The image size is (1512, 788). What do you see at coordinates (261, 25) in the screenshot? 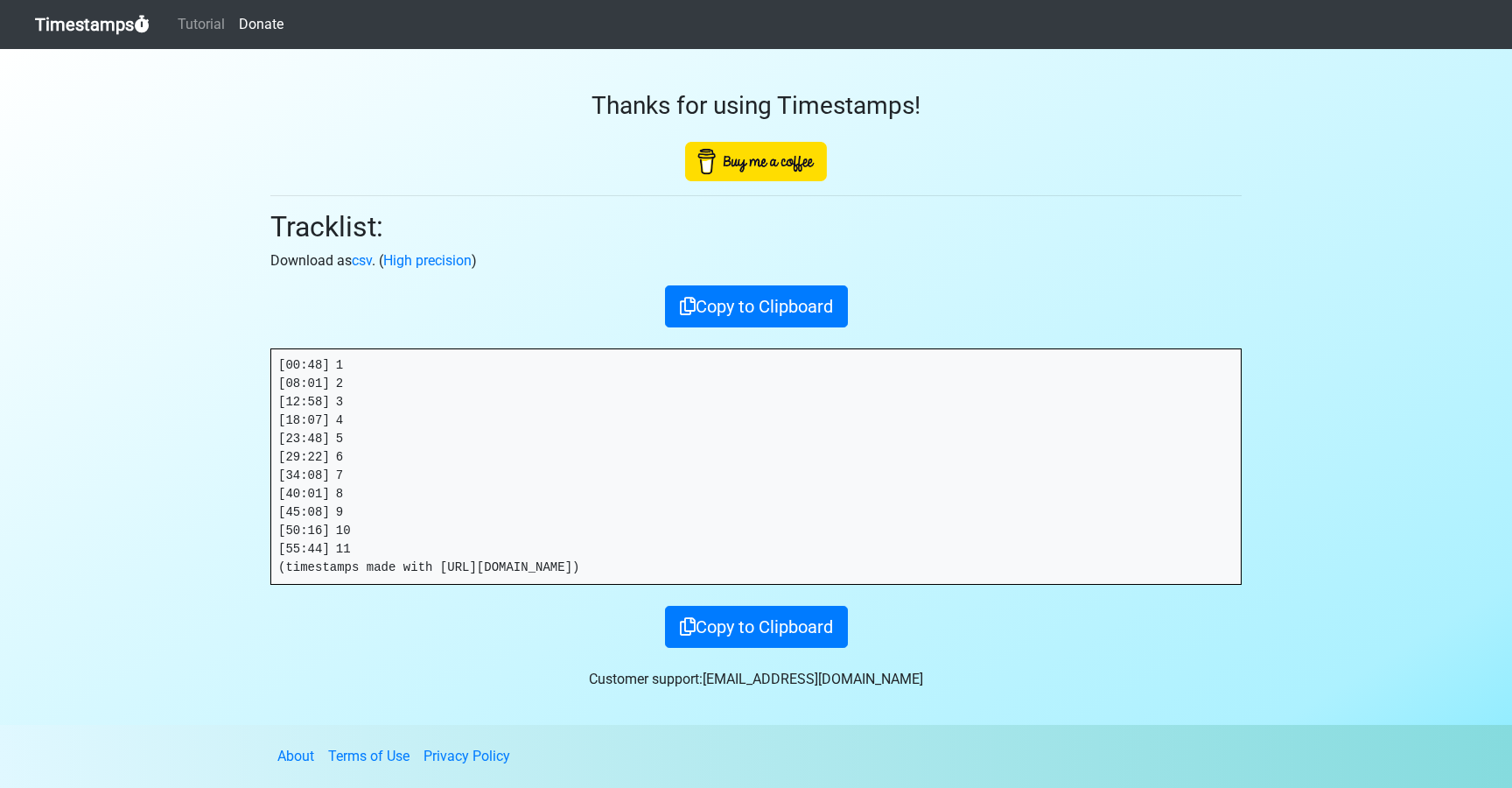
I see `a: Donate` at bounding box center [261, 25].